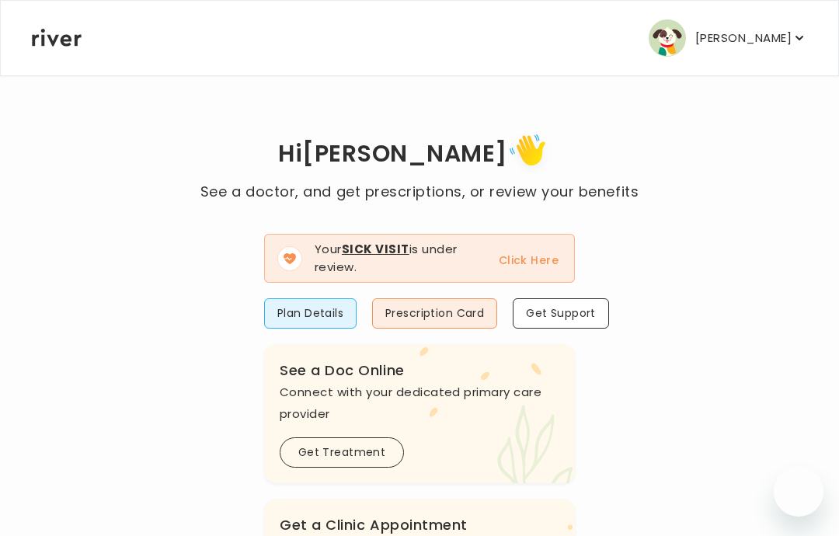 This screenshot has height=536, width=839. Describe the element at coordinates (419, 525) in the screenshot. I see `h3: Get a Clinic Appointment` at that location.